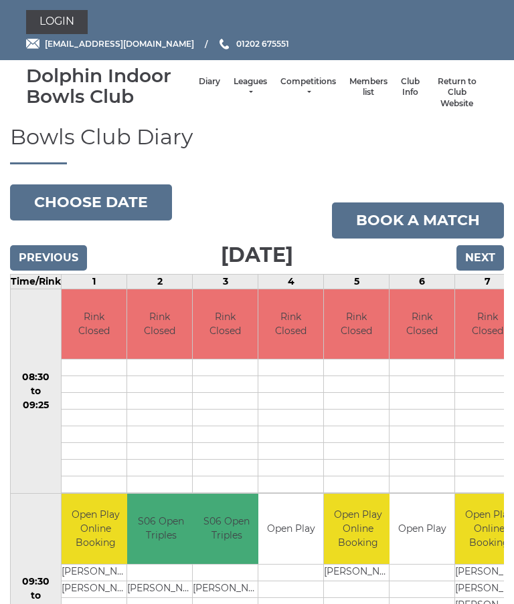  I want to click on button: Choose date, so click(91, 203).